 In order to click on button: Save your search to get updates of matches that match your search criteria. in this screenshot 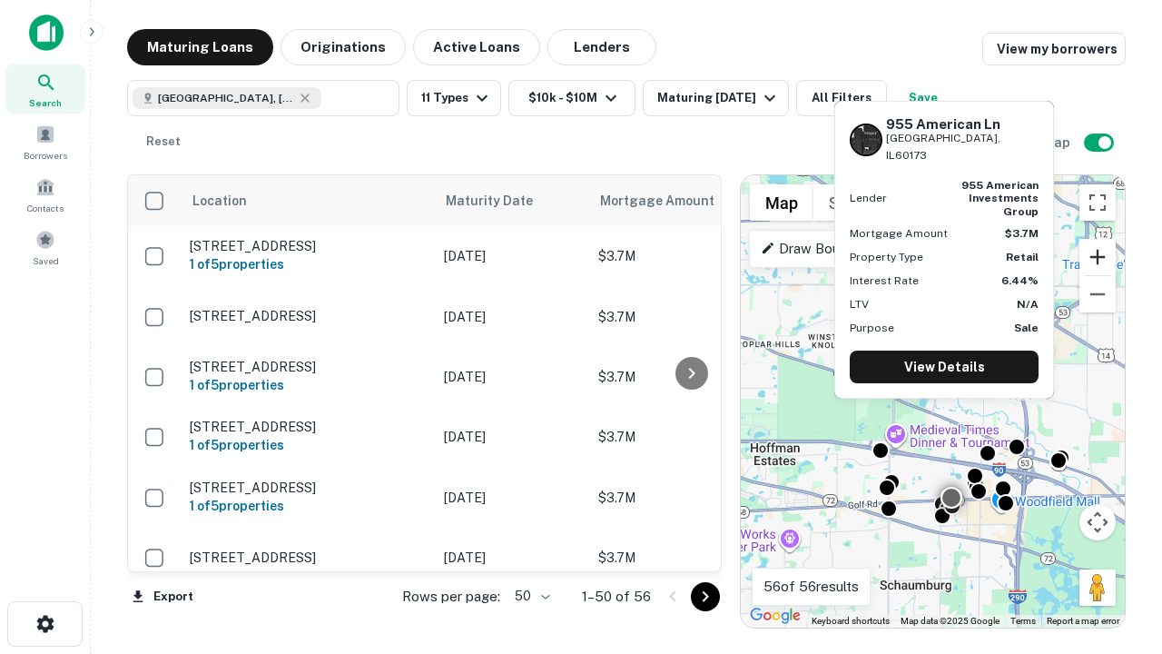, I will do `click(923, 98)`.